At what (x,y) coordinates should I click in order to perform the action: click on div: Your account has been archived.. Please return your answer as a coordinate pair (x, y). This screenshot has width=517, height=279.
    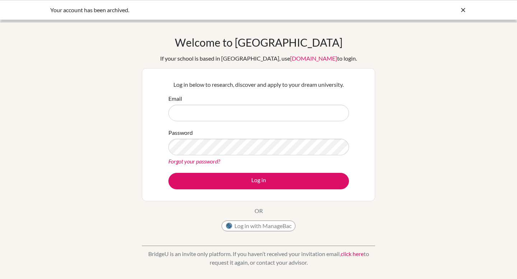
    Looking at the image, I should click on (204, 10).